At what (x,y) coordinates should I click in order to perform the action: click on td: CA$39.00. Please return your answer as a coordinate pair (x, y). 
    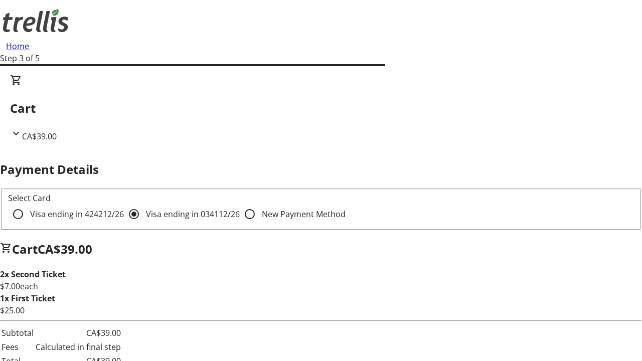
    Looking at the image, I should click on (78, 333).